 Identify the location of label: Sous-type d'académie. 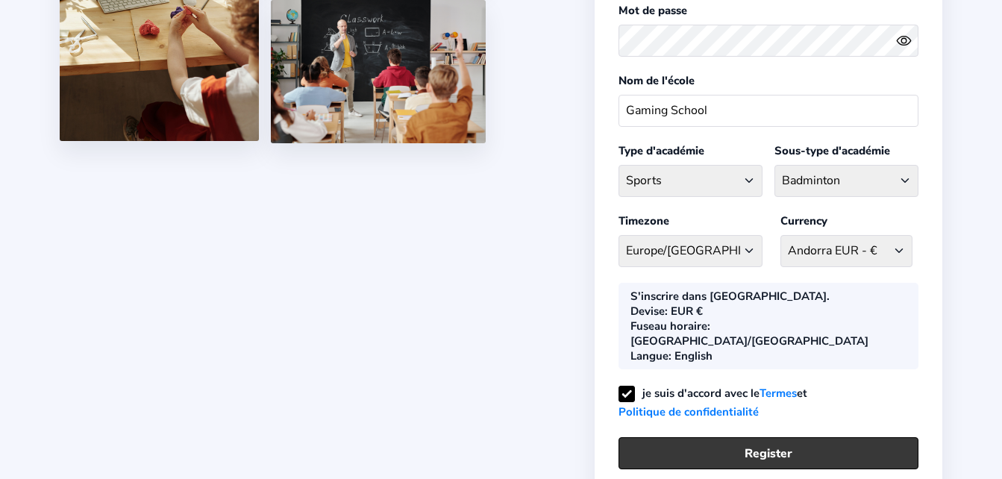
(832, 151).